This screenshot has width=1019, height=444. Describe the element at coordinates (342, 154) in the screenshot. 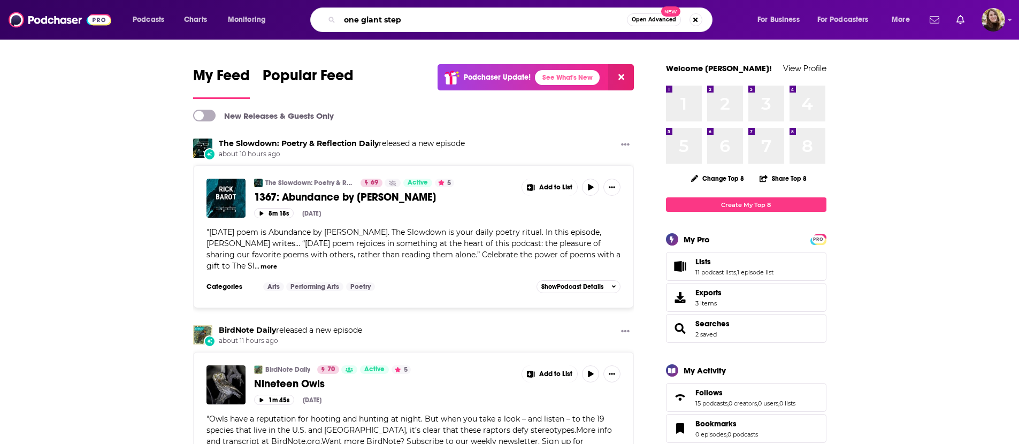

I see `span: about 10 hours ago` at that location.